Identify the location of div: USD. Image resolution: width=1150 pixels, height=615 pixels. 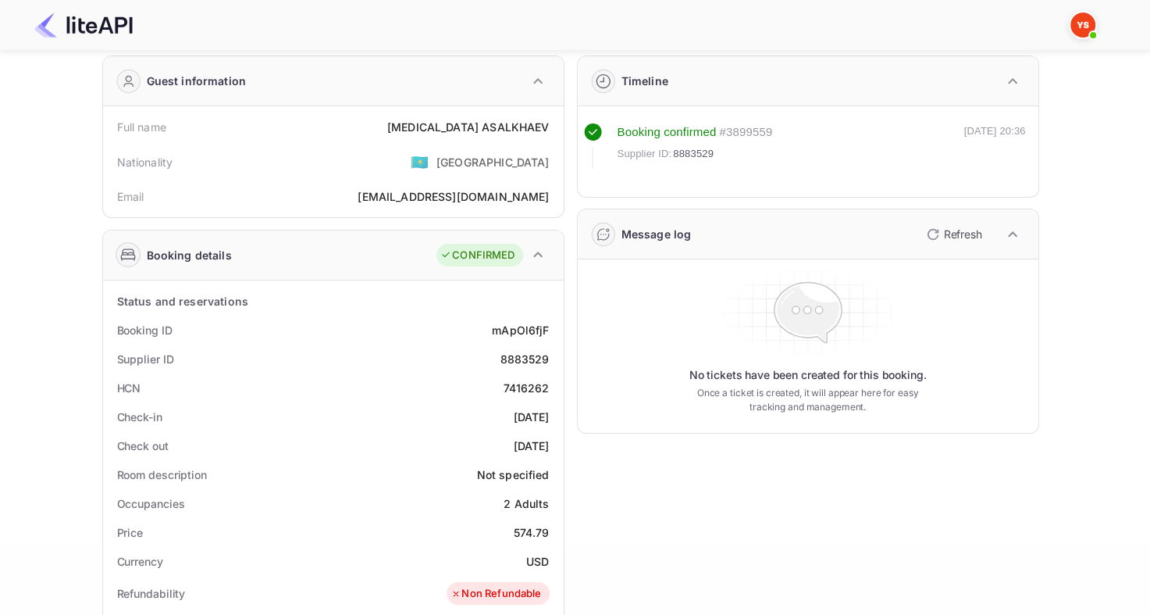
(537, 561).